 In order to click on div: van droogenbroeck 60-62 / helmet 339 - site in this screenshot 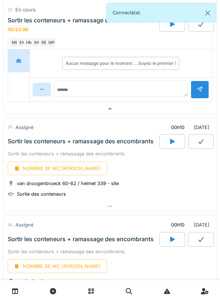, I will do `click(68, 183)`.